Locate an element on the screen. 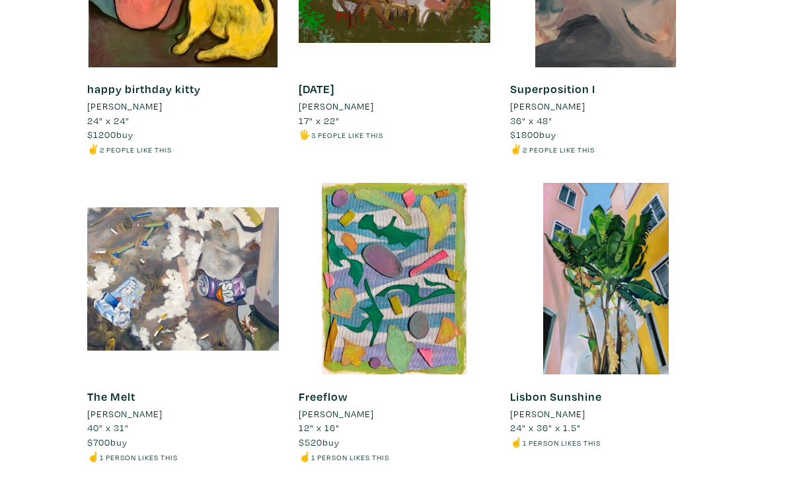 Image resolution: width=789 pixels, height=480 pixels. span: $1200 is located at coordinates (102, 134).